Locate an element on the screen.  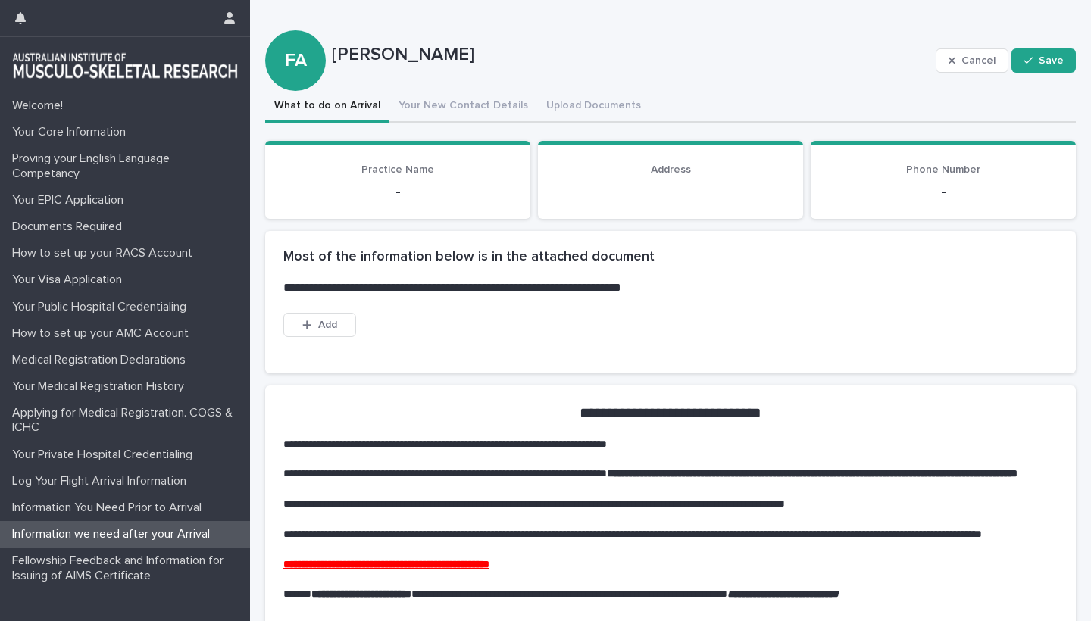
button: What to do on Arrival is located at coordinates (327, 107).